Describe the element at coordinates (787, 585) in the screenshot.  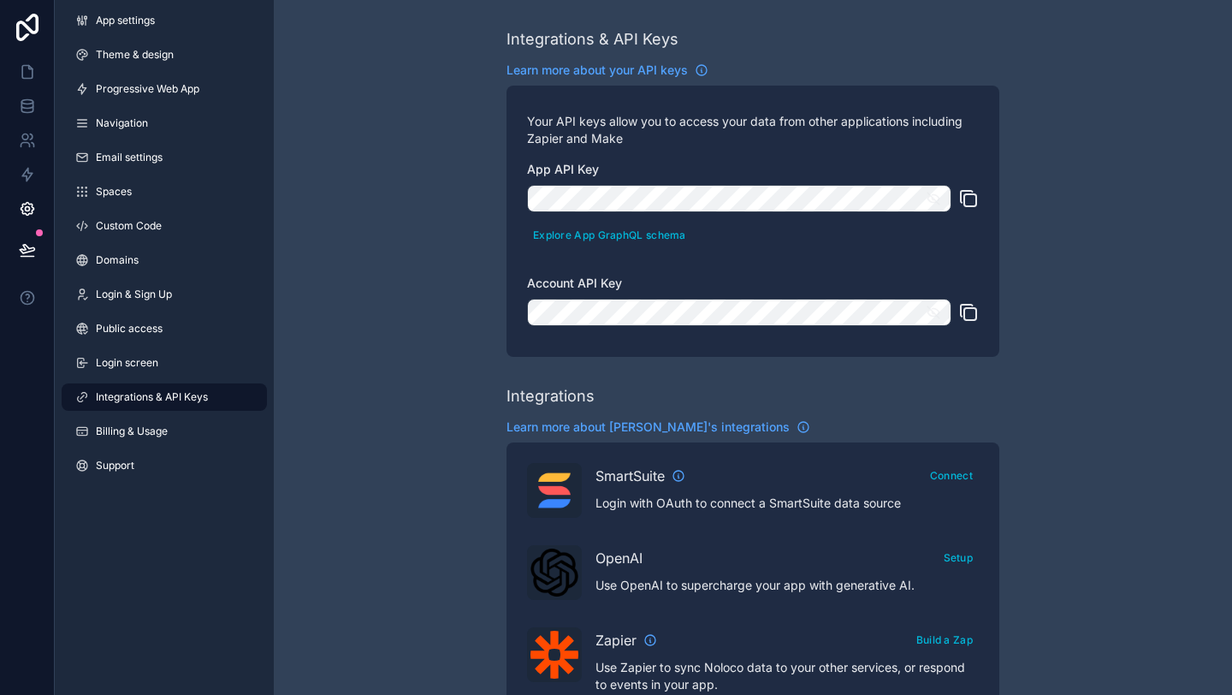
I see `p: Use OpenAI to supercharge your app with generative AI.` at that location.